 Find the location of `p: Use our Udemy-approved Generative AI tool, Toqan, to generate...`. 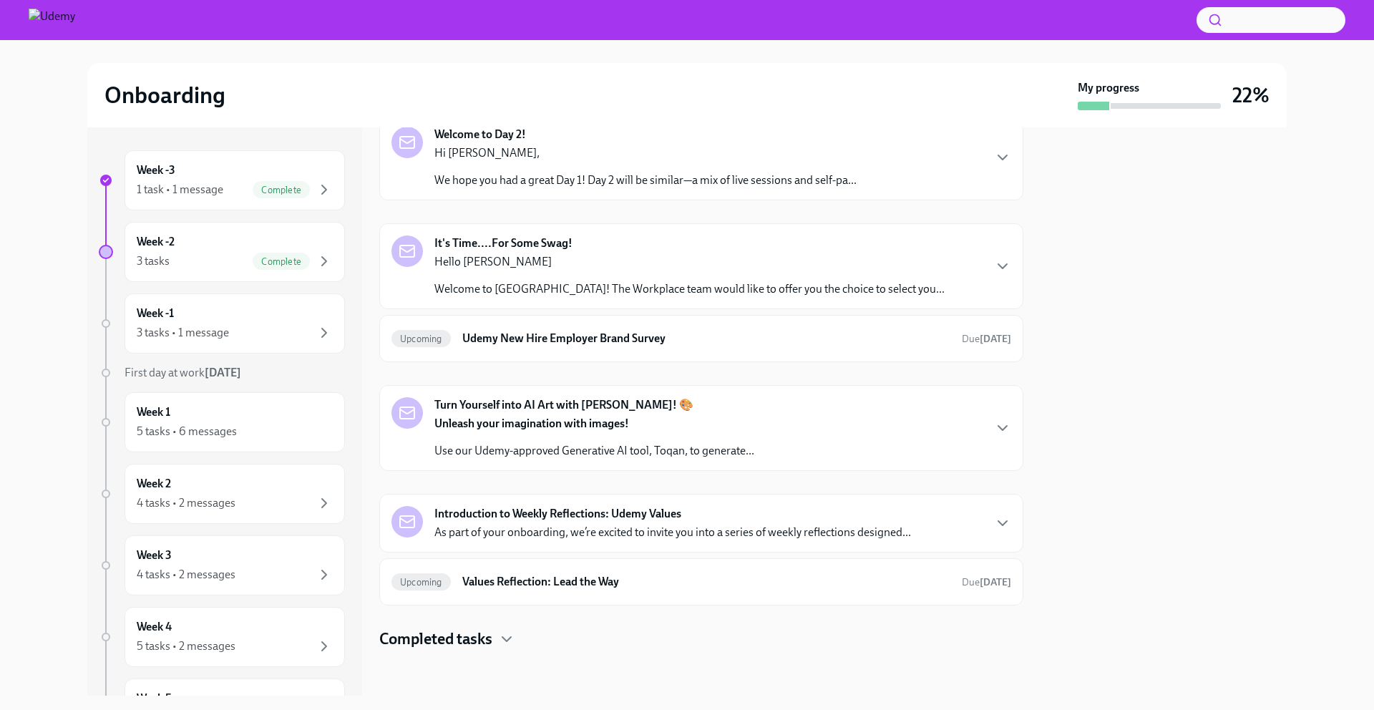

p: Use our Udemy-approved Generative AI tool, Toqan, to generate... is located at coordinates (594, 451).